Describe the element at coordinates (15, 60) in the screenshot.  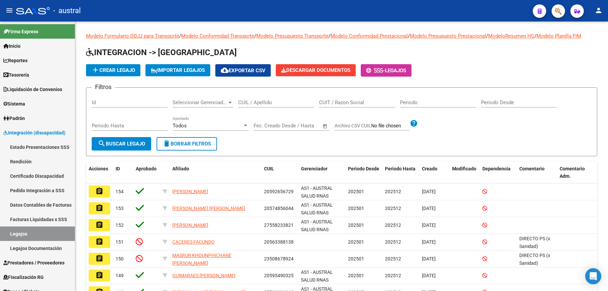
I see `span: Reportes` at that location.